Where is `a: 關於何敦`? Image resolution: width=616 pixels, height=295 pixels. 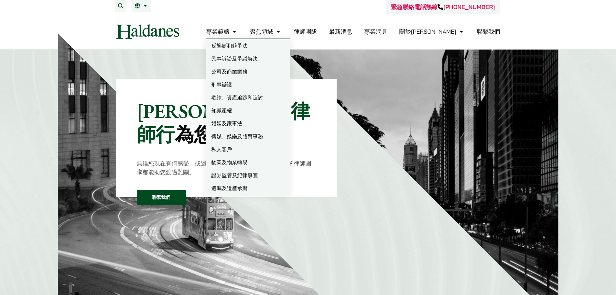
a: 關於何敦 is located at coordinates (432, 31).